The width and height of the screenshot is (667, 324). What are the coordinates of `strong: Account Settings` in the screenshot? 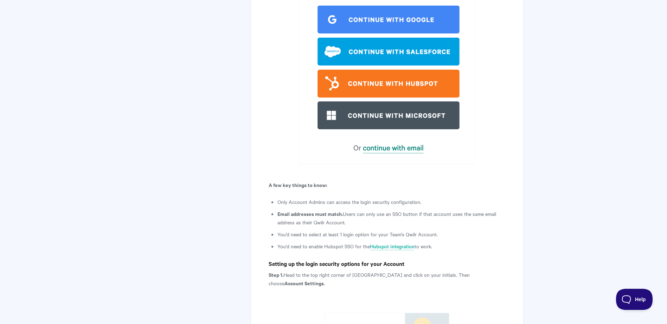 It's located at (304, 282).